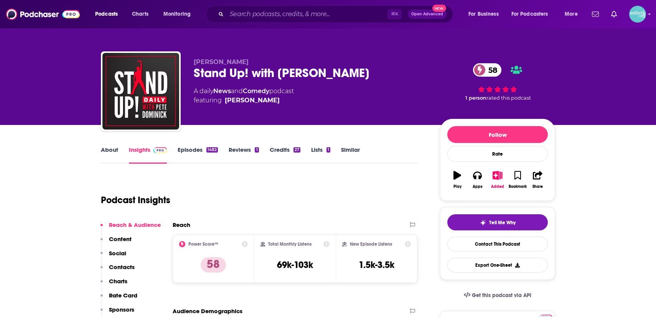  I want to click on span: For Podcasters, so click(530, 14).